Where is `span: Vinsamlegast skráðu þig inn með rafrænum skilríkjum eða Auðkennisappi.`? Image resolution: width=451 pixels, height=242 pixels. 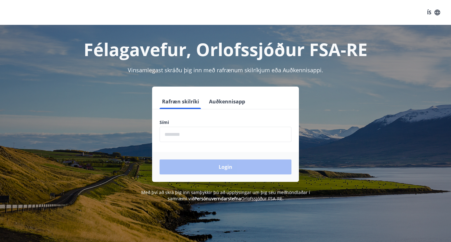
span: Vinsamlegast skráðu þig inn með rafrænum skilríkjum eða Auðkennisappi. is located at coordinates (226, 70).